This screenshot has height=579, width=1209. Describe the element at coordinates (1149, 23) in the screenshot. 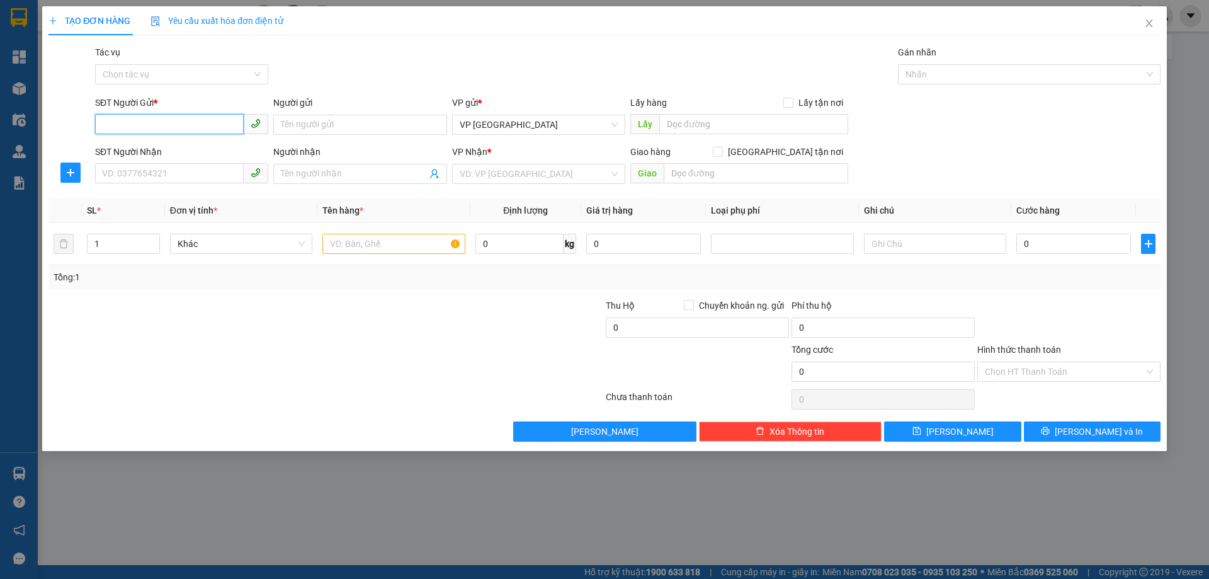

I see `span: close` at that location.